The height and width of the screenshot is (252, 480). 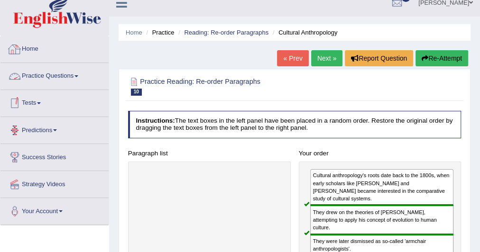 What do you see at coordinates (55, 156) in the screenshot?
I see `a: Success Stories` at bounding box center [55, 156].